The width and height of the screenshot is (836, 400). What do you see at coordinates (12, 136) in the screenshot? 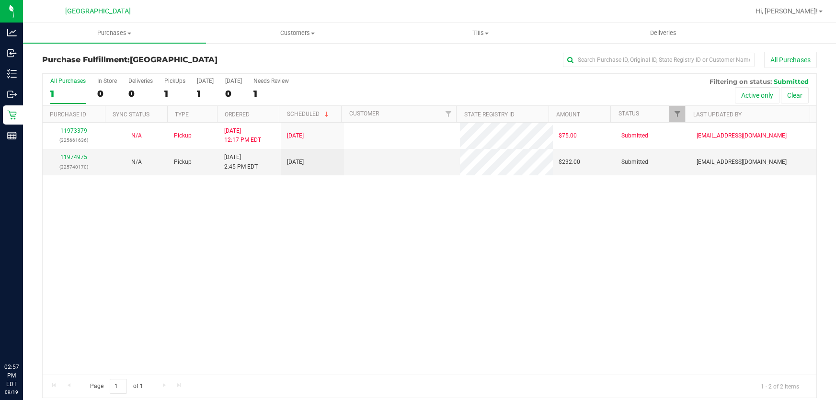
I see `inline-svg: Reports` at bounding box center [12, 136].